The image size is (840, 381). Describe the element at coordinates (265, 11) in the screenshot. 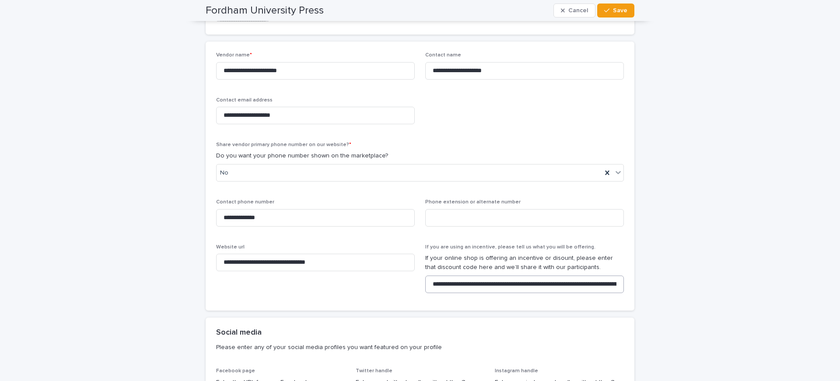

I see `h2: Fordham University Press` at that location.